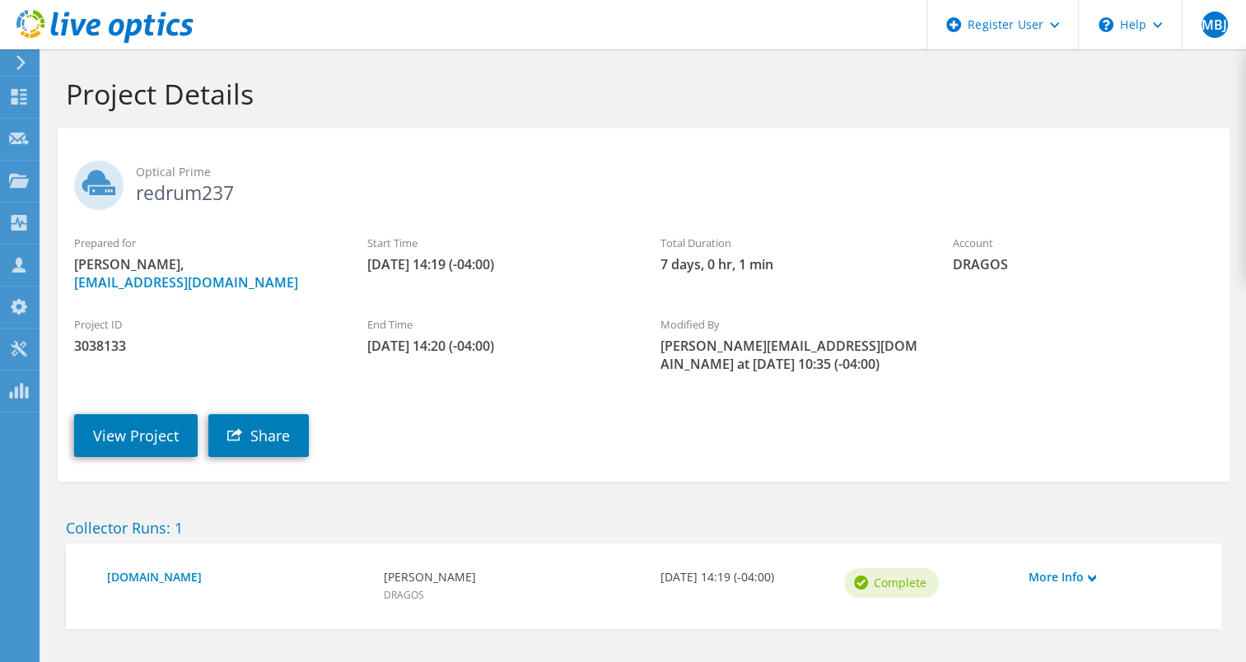 This screenshot has width=1246, height=662. What do you see at coordinates (497, 243) in the screenshot?
I see `label: Start Time` at bounding box center [497, 243].